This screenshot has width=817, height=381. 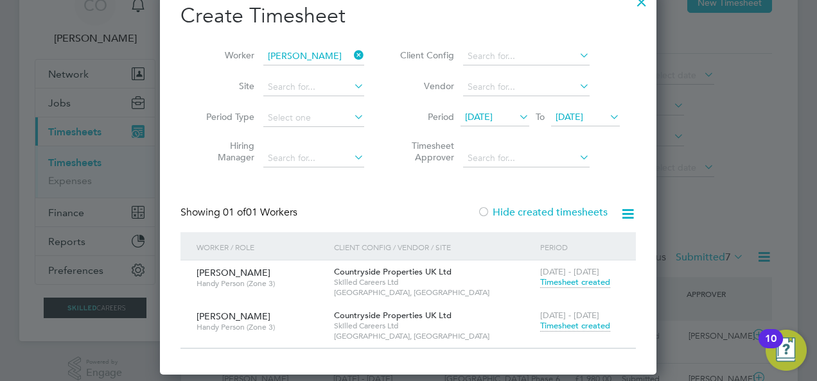 I want to click on div: 10, so click(x=771, y=347).